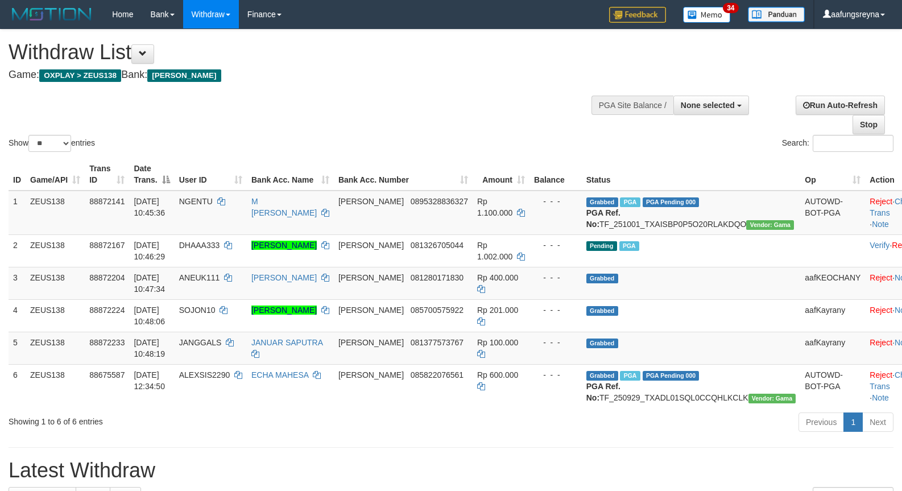 The image size is (902, 491). Describe the element at coordinates (868, 124) in the screenshot. I see `a: Stop` at that location.